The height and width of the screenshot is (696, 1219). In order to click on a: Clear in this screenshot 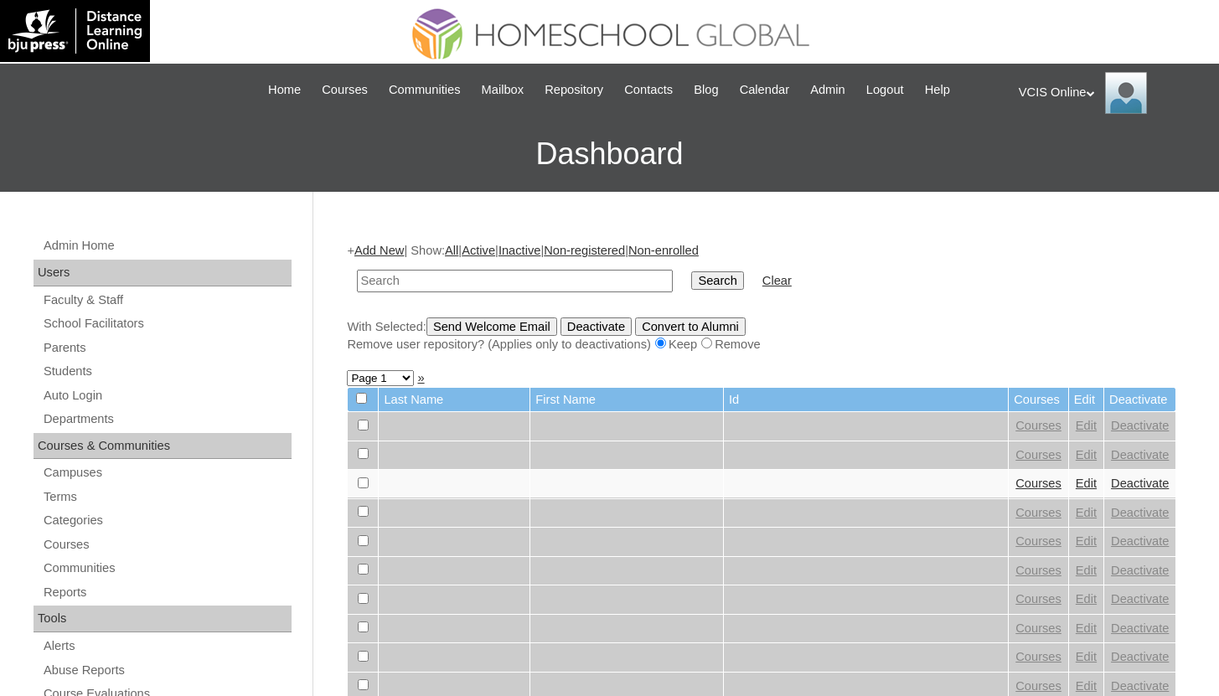, I will do `click(777, 281)`.